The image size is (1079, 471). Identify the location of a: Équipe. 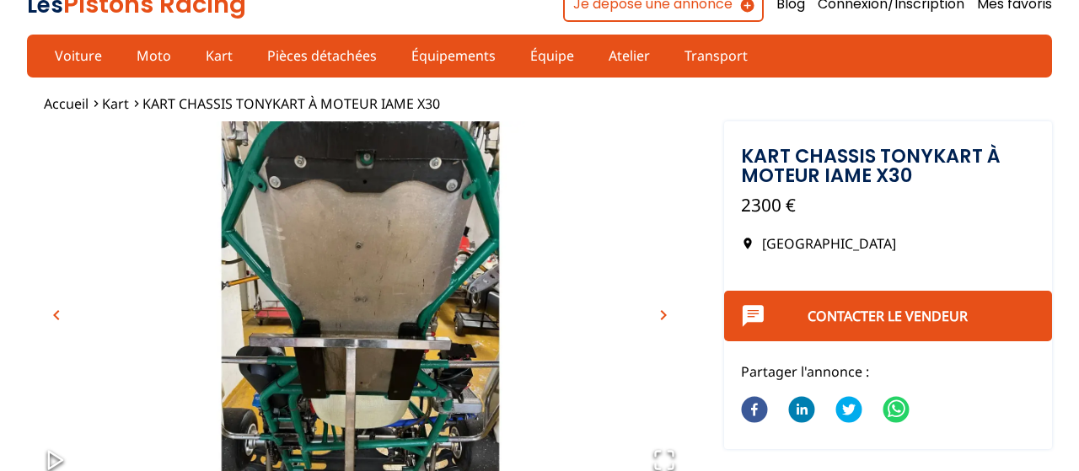
(552, 56).